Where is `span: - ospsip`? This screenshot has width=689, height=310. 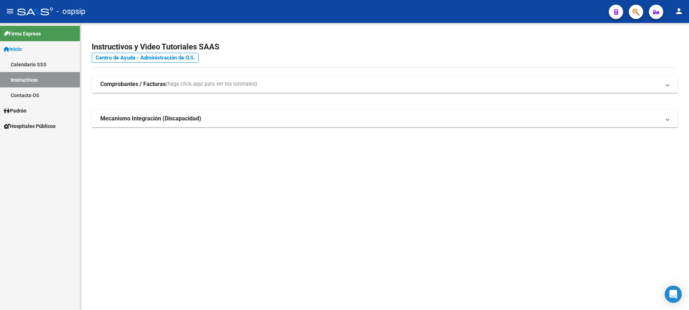 span: - ospsip is located at coordinates (71, 11).